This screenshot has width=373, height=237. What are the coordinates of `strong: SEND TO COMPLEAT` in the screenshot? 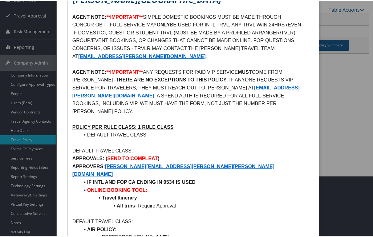 It's located at (132, 158).